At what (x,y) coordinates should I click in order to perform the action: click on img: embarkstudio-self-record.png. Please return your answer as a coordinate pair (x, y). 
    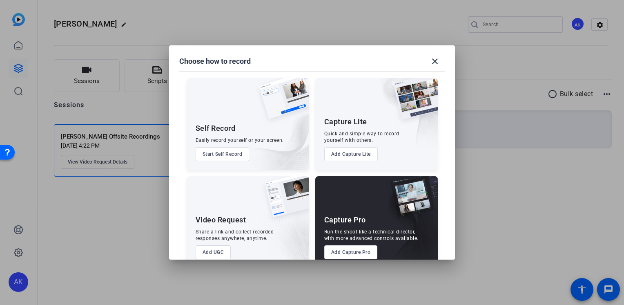
    Looking at the image, I should click on (274, 133).